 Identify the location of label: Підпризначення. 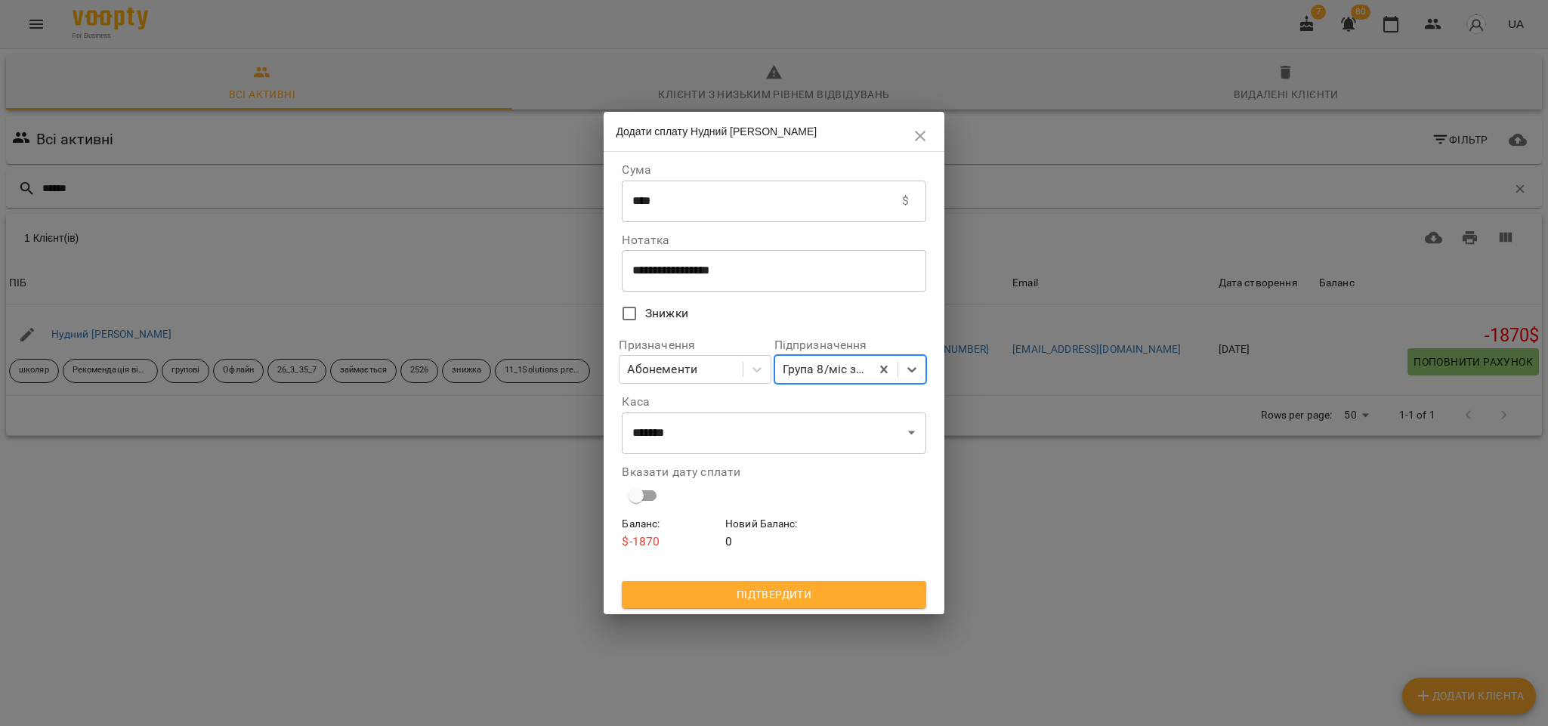
(850, 345).